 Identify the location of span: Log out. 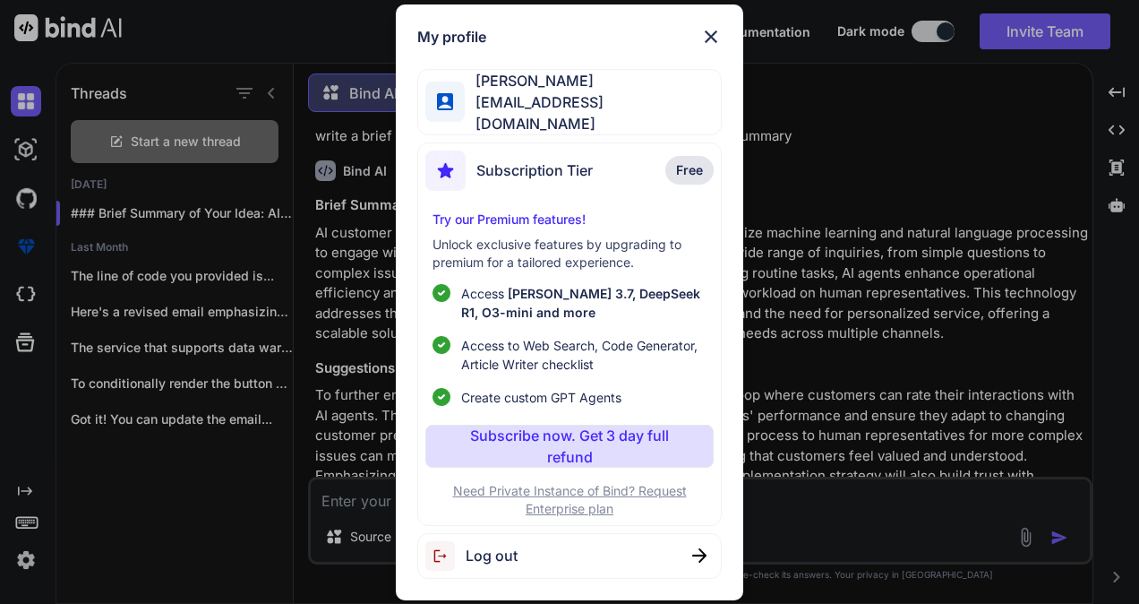
(492, 555).